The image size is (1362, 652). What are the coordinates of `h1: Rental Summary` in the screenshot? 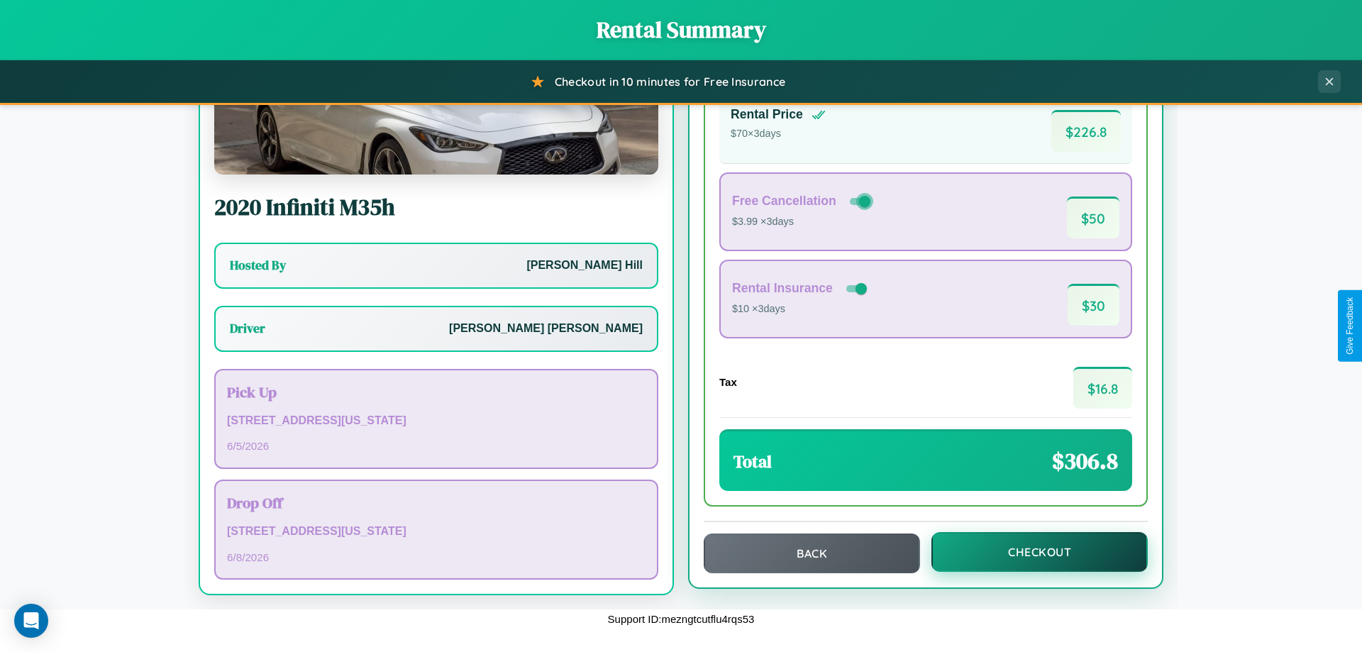 It's located at (681, 30).